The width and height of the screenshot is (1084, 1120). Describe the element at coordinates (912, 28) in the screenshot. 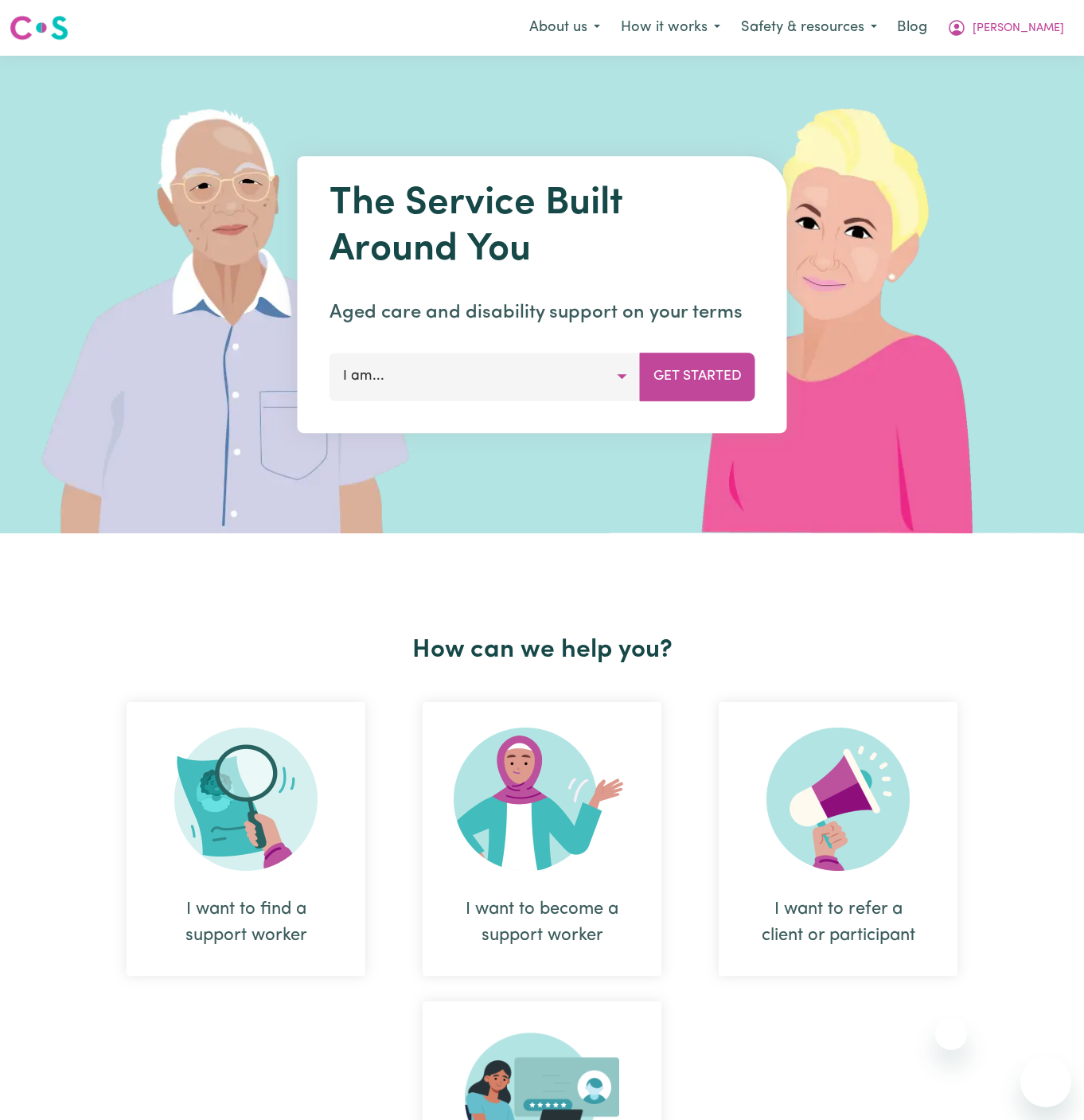

I see `a: Blog` at that location.